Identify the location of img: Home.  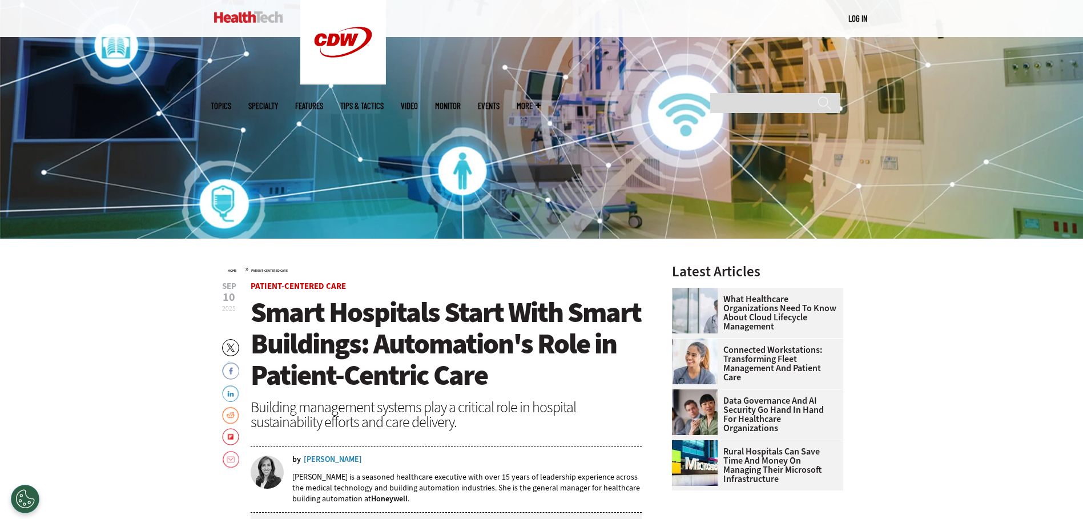
(248, 17).